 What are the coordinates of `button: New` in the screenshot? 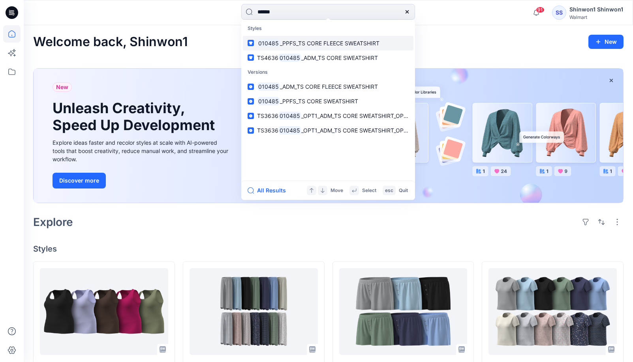 It's located at (605, 42).